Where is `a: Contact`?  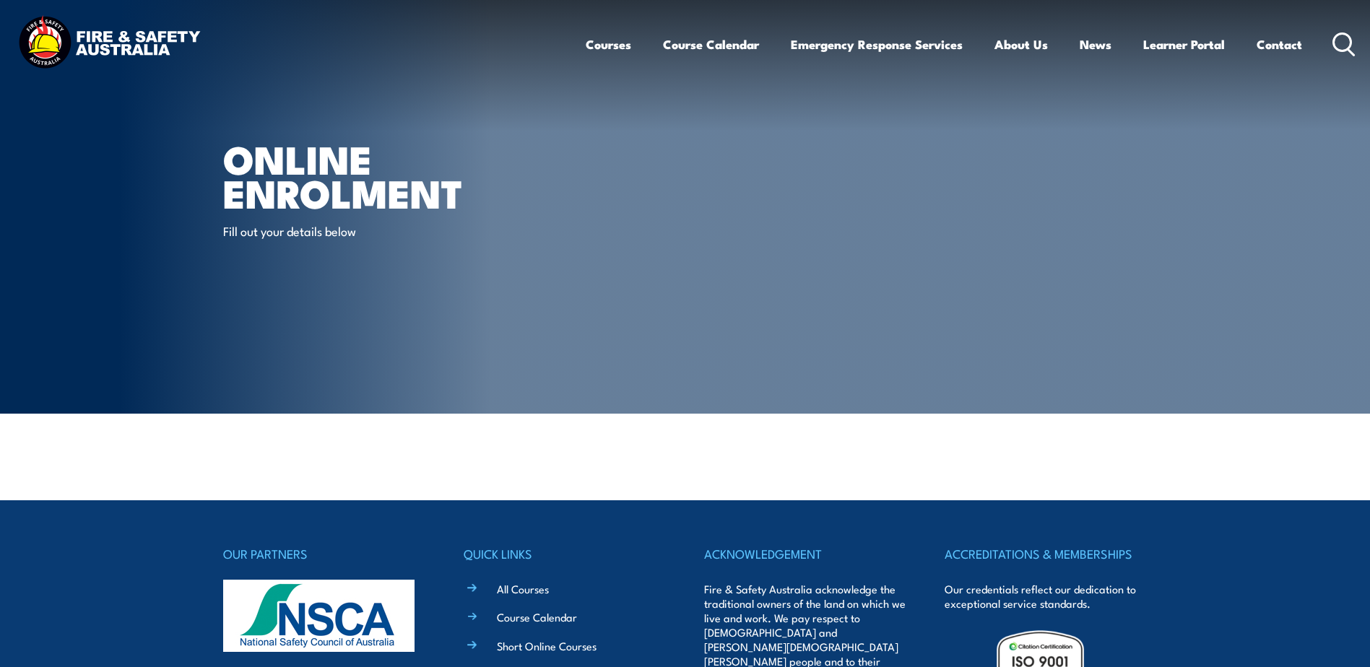
a: Contact is located at coordinates (1279, 44).